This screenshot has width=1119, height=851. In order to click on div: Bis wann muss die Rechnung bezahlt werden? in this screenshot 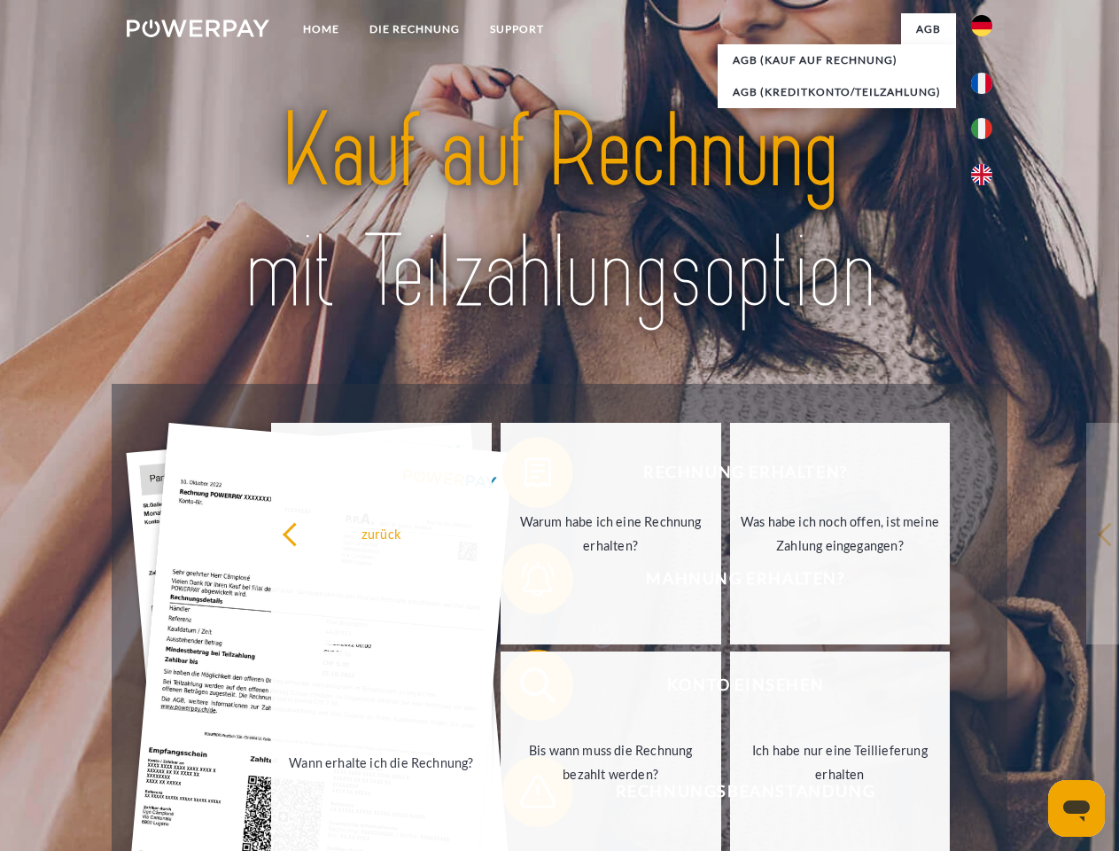, I will do `click(611, 762)`.